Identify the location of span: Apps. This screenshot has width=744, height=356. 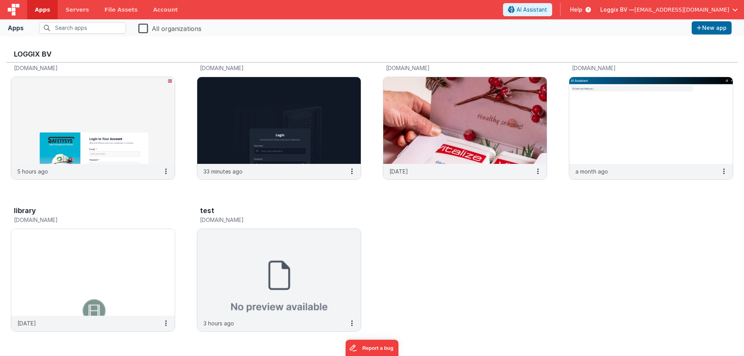
(42, 10).